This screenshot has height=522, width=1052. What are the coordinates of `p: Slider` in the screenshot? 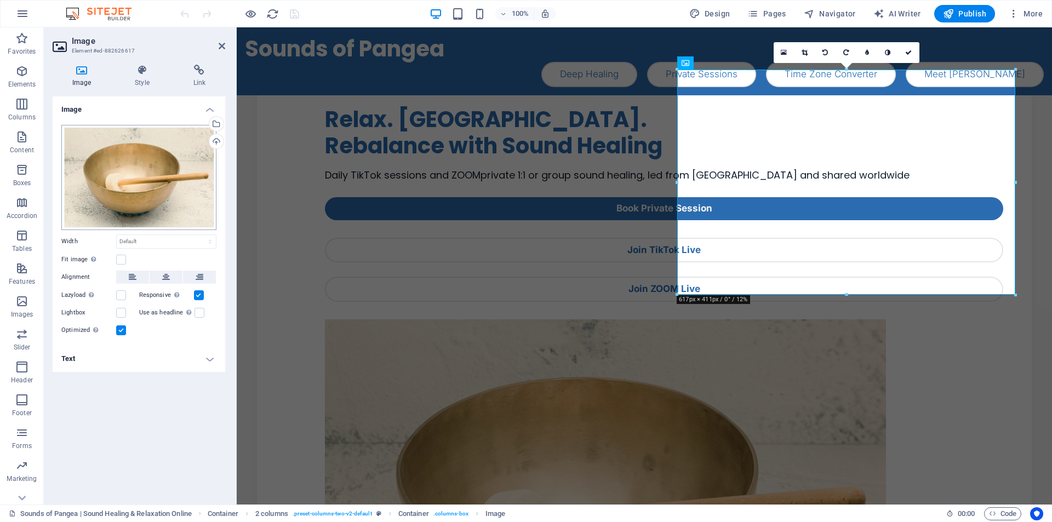 It's located at (22, 347).